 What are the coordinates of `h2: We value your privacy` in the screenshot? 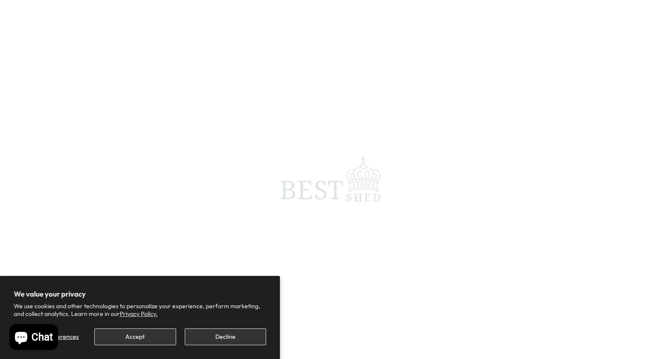 It's located at (140, 294).